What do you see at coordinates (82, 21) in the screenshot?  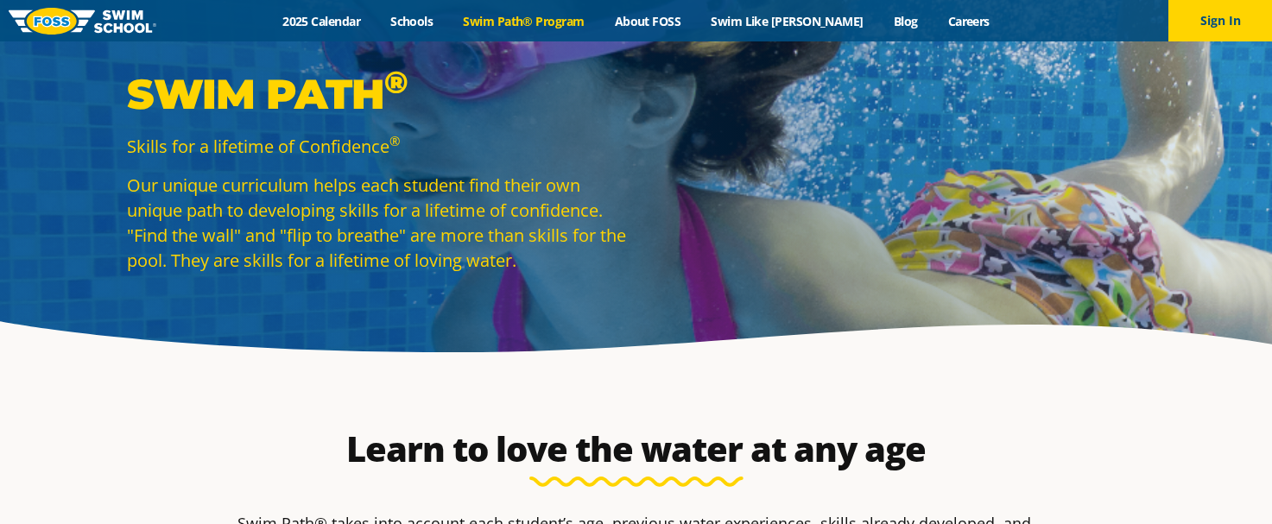 I see `img: FOSS Swim School Logo` at bounding box center [82, 21].